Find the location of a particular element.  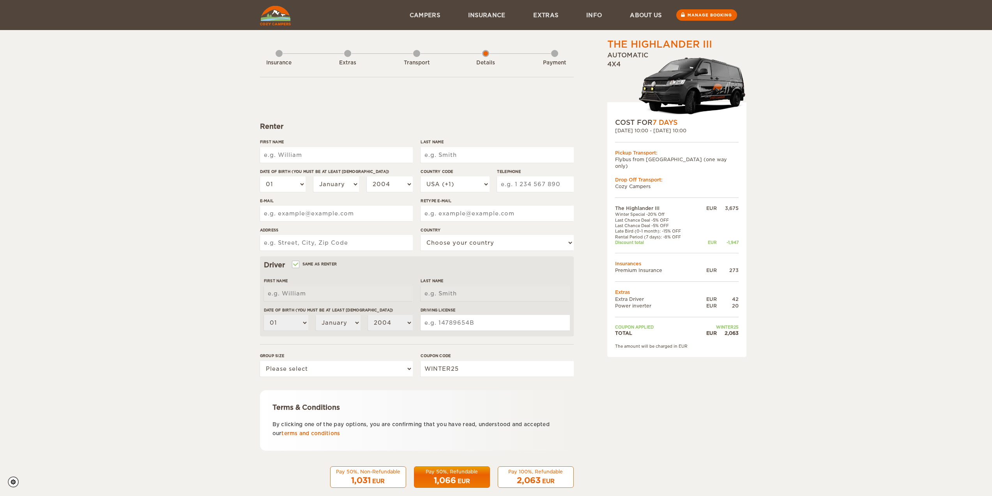

div: The Highlander III is located at coordinates (660, 44).